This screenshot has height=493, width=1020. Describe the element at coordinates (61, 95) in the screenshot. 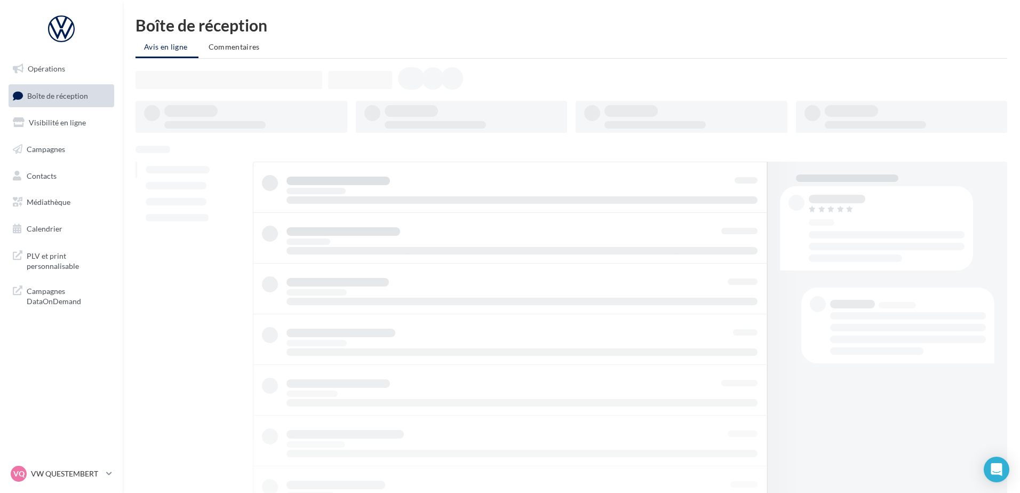

I see `a: Boîte de réception` at that location.